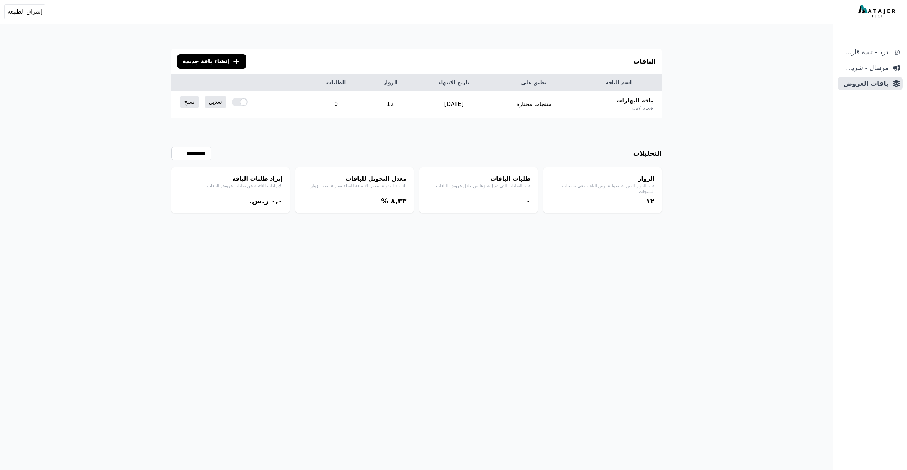  I want to click on th: الطلبات, so click(336, 82).